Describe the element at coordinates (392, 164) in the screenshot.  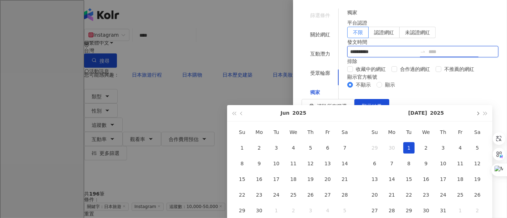
I see `div: 7` at that location.